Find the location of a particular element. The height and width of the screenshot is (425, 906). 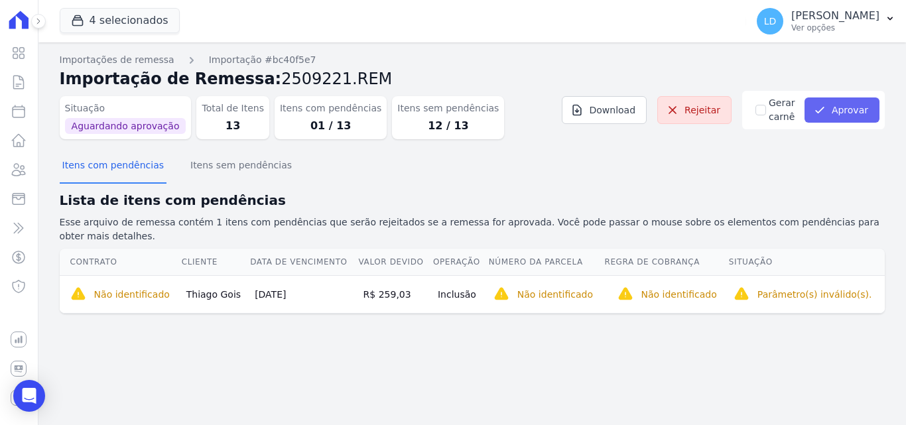

dt: Itens com pendências is located at coordinates (330, 108).